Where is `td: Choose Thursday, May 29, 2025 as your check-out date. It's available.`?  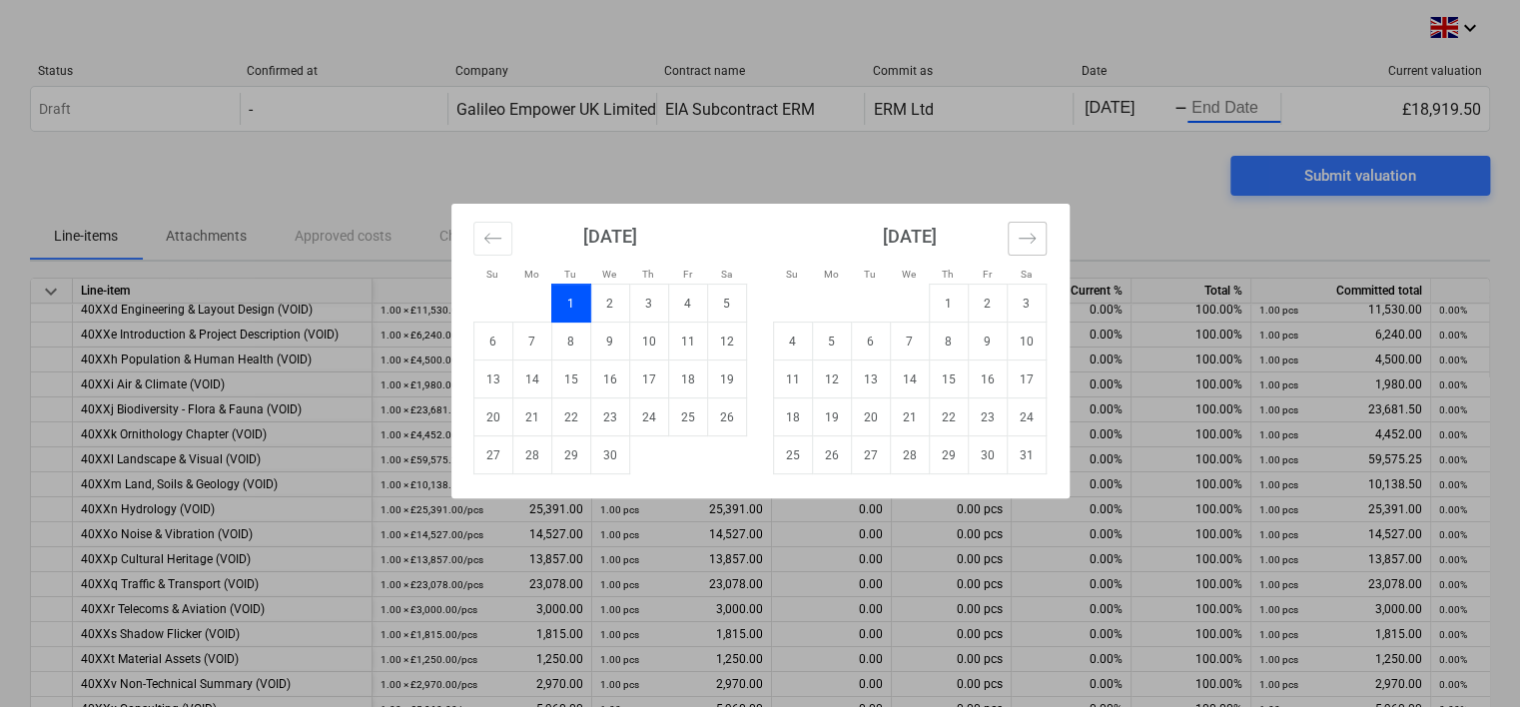 td: Choose Thursday, May 29, 2025 as your check-out date. It's available. is located at coordinates (948, 455).